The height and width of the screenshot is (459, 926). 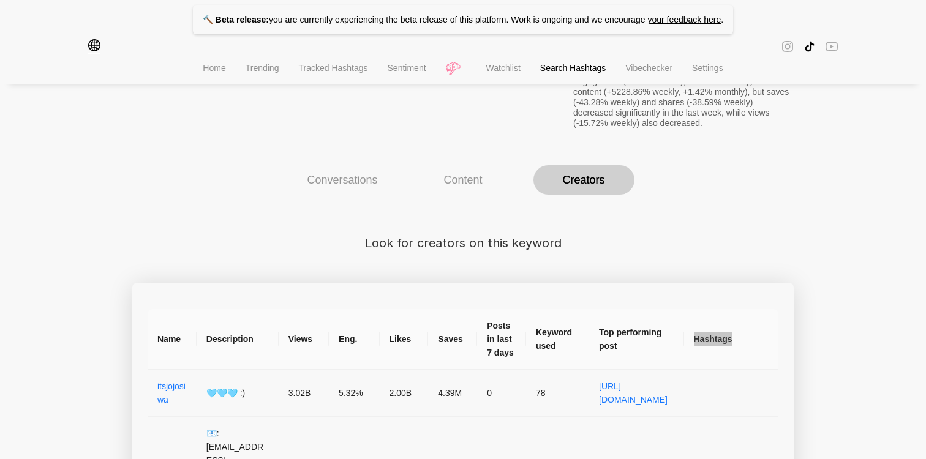 I want to click on th: Top performing post, so click(x=636, y=339).